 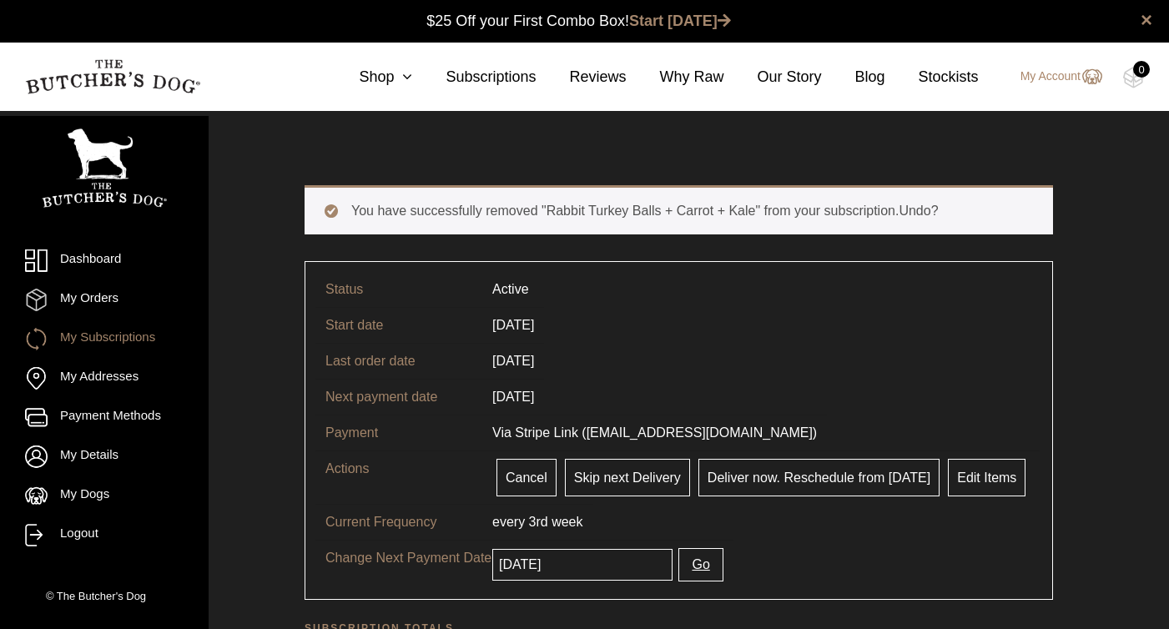 I want to click on a: Logout, so click(x=104, y=535).